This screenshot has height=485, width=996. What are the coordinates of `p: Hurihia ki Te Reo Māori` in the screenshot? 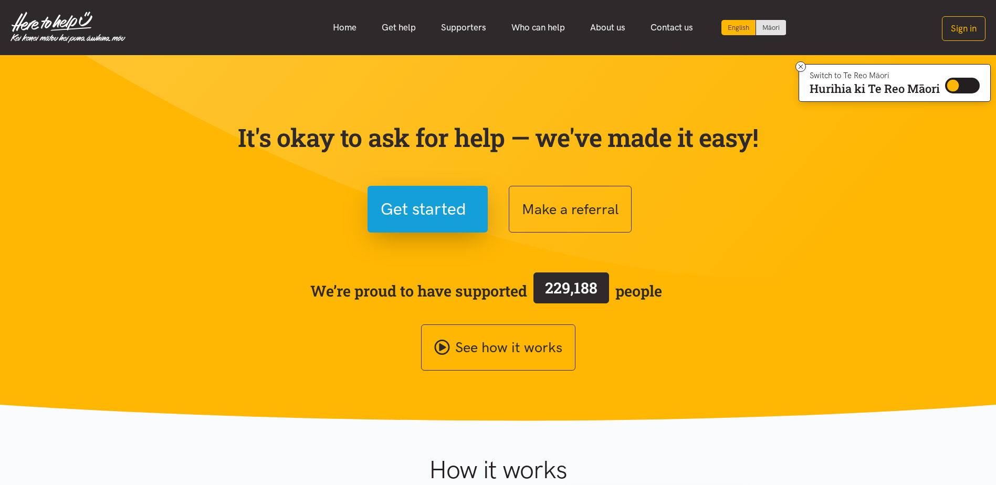 It's located at (874, 89).